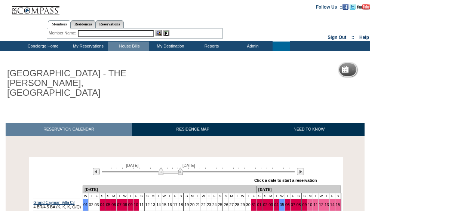 This screenshot has width=470, height=211. What do you see at coordinates (254, 205) in the screenshot?
I see `a: 31` at bounding box center [254, 205].